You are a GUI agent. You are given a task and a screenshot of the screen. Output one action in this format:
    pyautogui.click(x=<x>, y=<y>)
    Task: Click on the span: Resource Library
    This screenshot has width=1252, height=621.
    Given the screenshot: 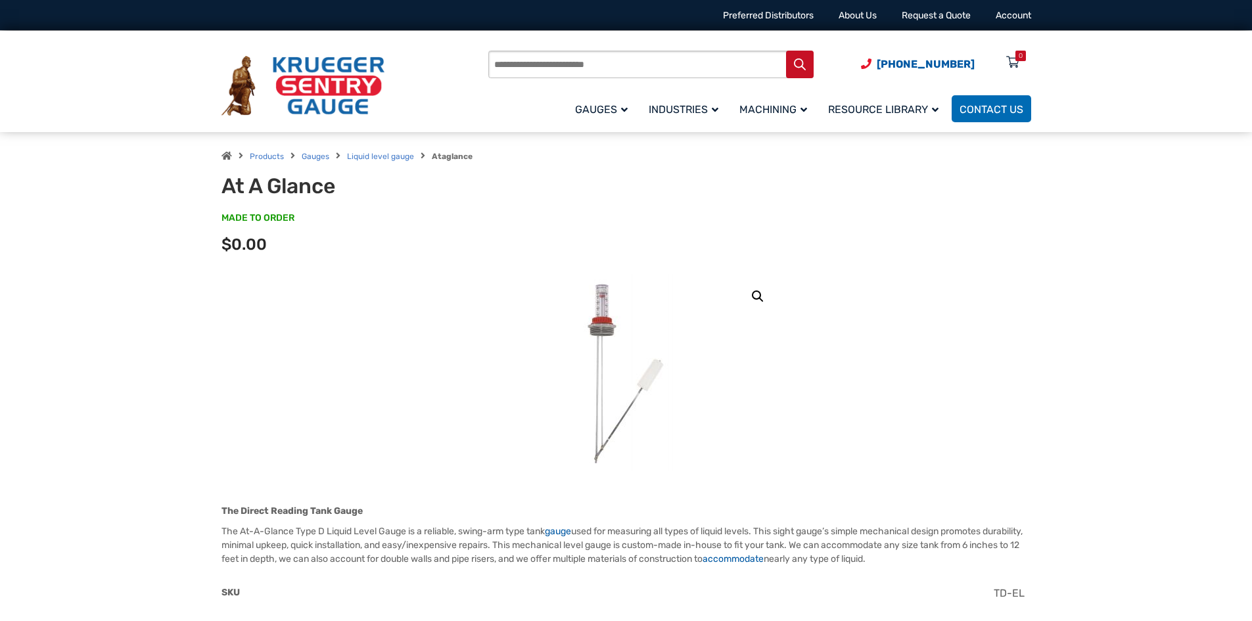 What is the action you would take?
    pyautogui.click(x=883, y=109)
    